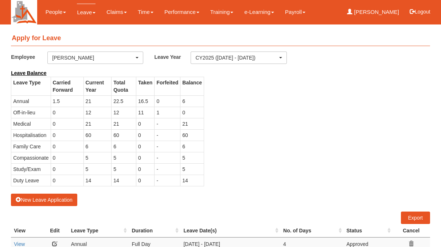 Image resolution: width=441 pixels, height=247 pixels. I want to click on td: Duty Leave, so click(31, 180).